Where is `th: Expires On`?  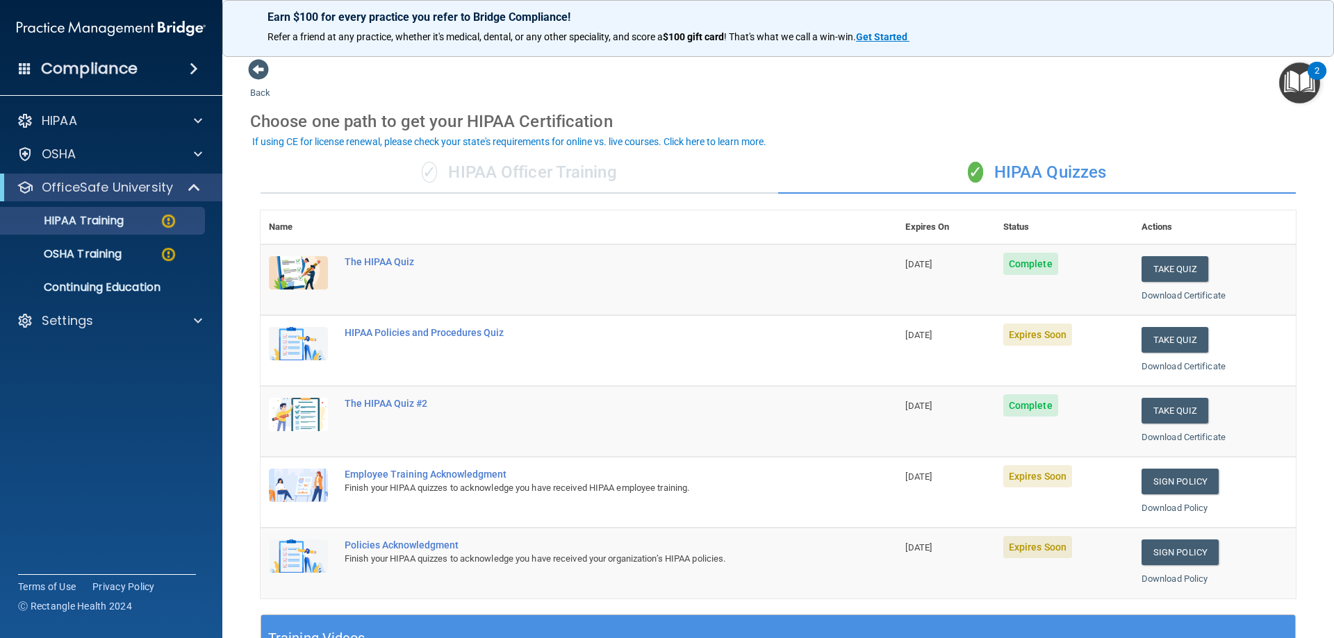
th: Expires On is located at coordinates (945, 227).